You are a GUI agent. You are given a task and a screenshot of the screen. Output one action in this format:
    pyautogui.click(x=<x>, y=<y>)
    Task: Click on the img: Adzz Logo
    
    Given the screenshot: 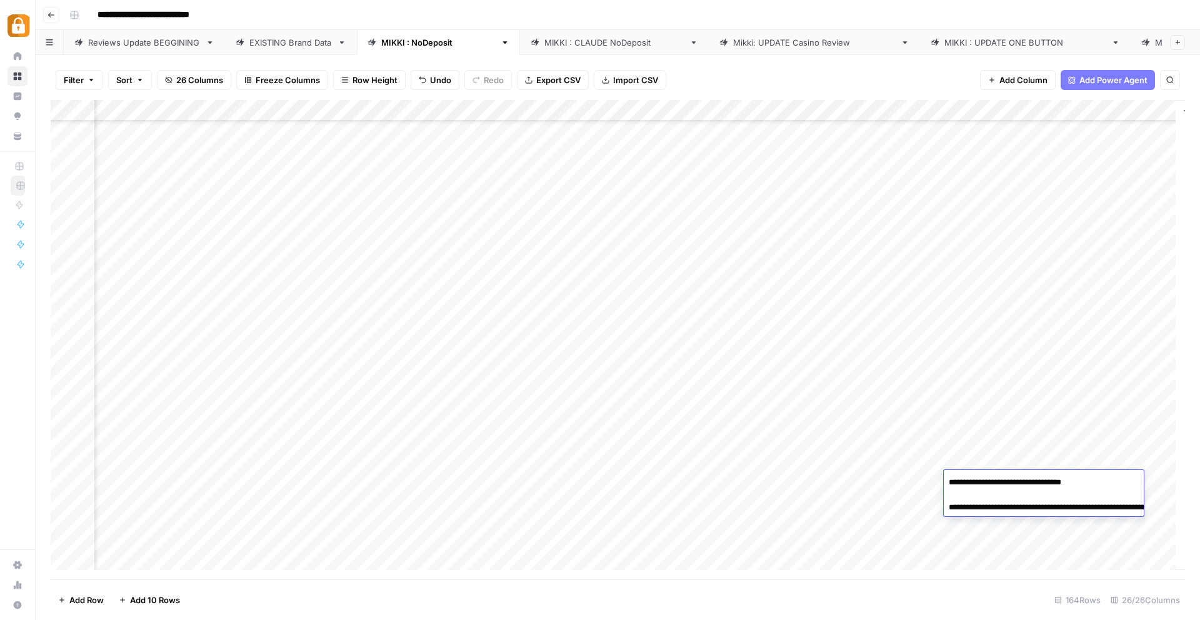 What is the action you would take?
    pyautogui.click(x=19, y=26)
    